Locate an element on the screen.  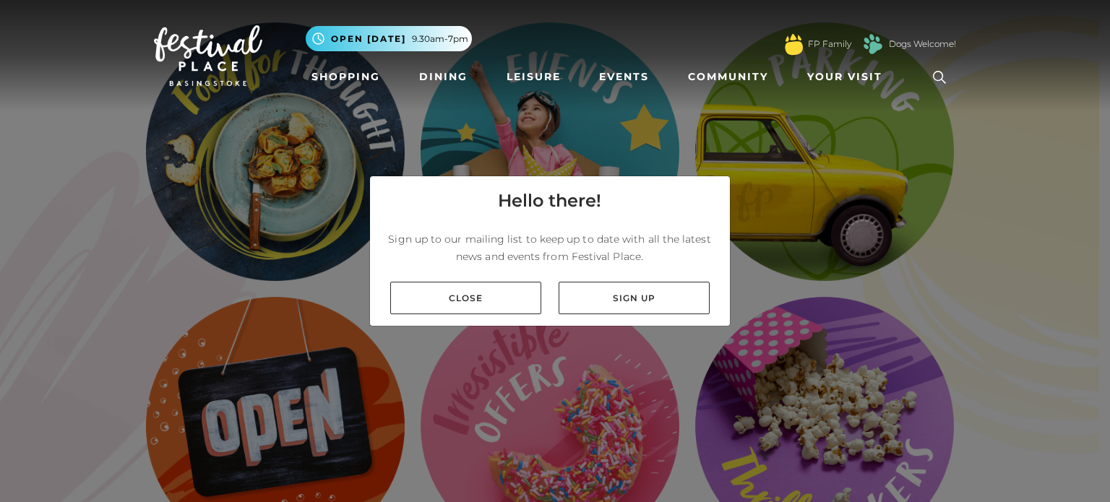
a: Your Visit is located at coordinates (849, 77).